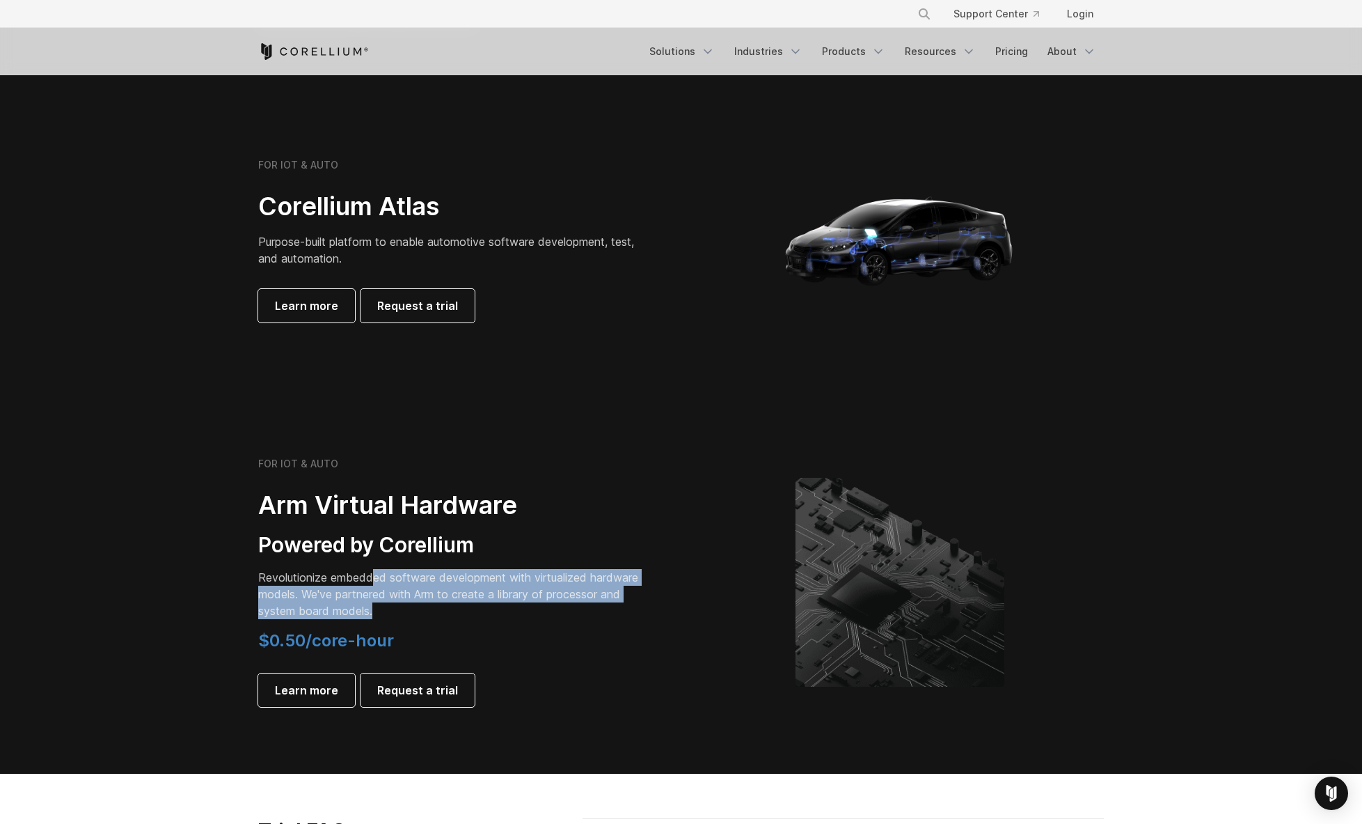 This screenshot has height=824, width=1362. I want to click on a: Products, so click(854, 52).